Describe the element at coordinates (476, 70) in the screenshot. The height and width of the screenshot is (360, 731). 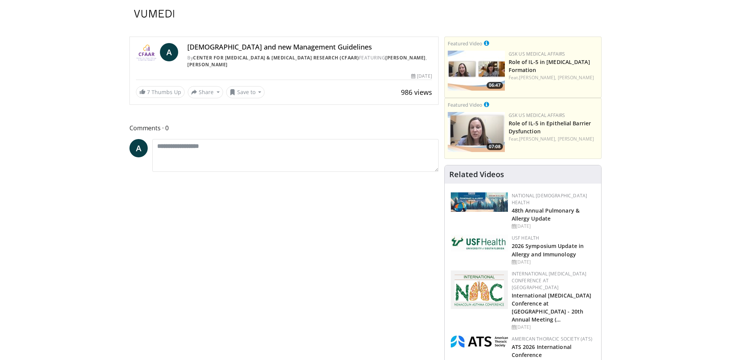
I see `img: 26e32307-0449-4e5e-a1be-753a42e6b94f.png.150x105_q85_crop-smart_upscale.jpg` at that location.